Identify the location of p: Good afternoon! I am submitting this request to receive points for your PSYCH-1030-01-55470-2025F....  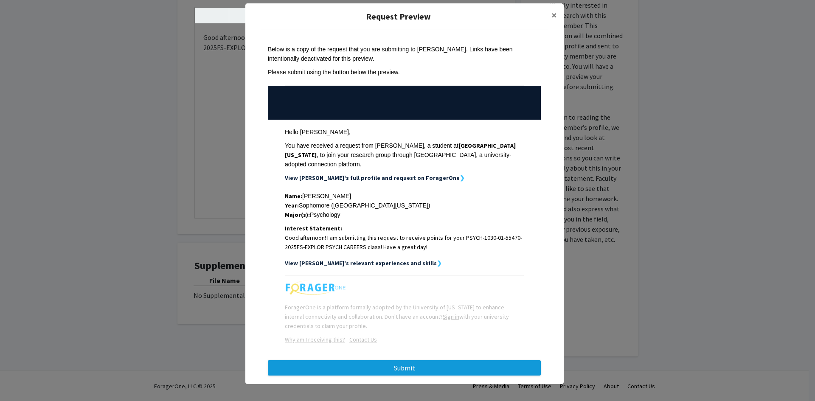
(404, 242).